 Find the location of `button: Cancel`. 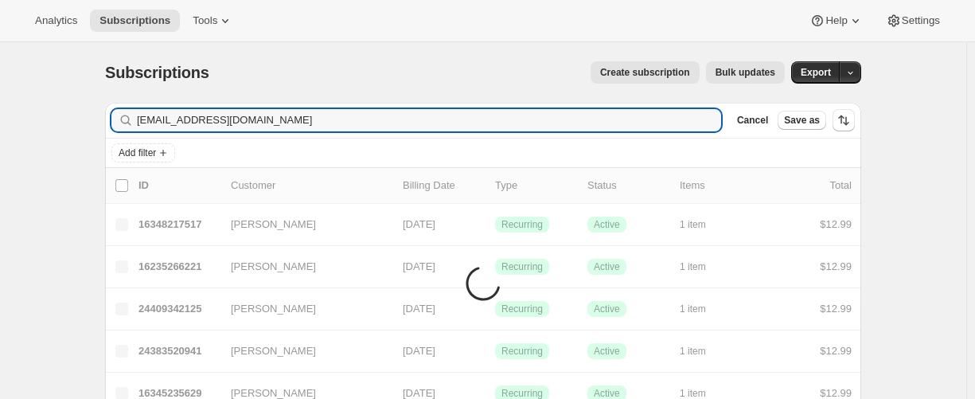

button: Cancel is located at coordinates (752, 120).